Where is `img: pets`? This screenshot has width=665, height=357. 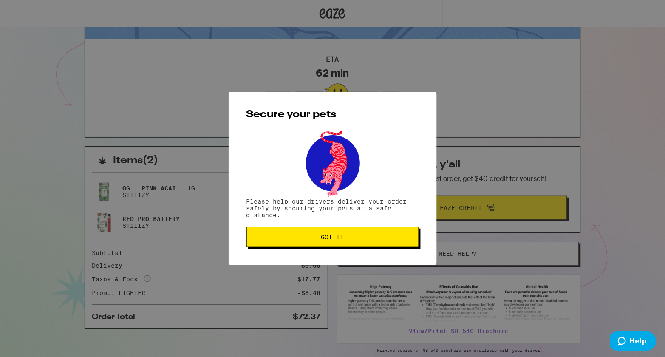
img: pets is located at coordinates (333, 163).